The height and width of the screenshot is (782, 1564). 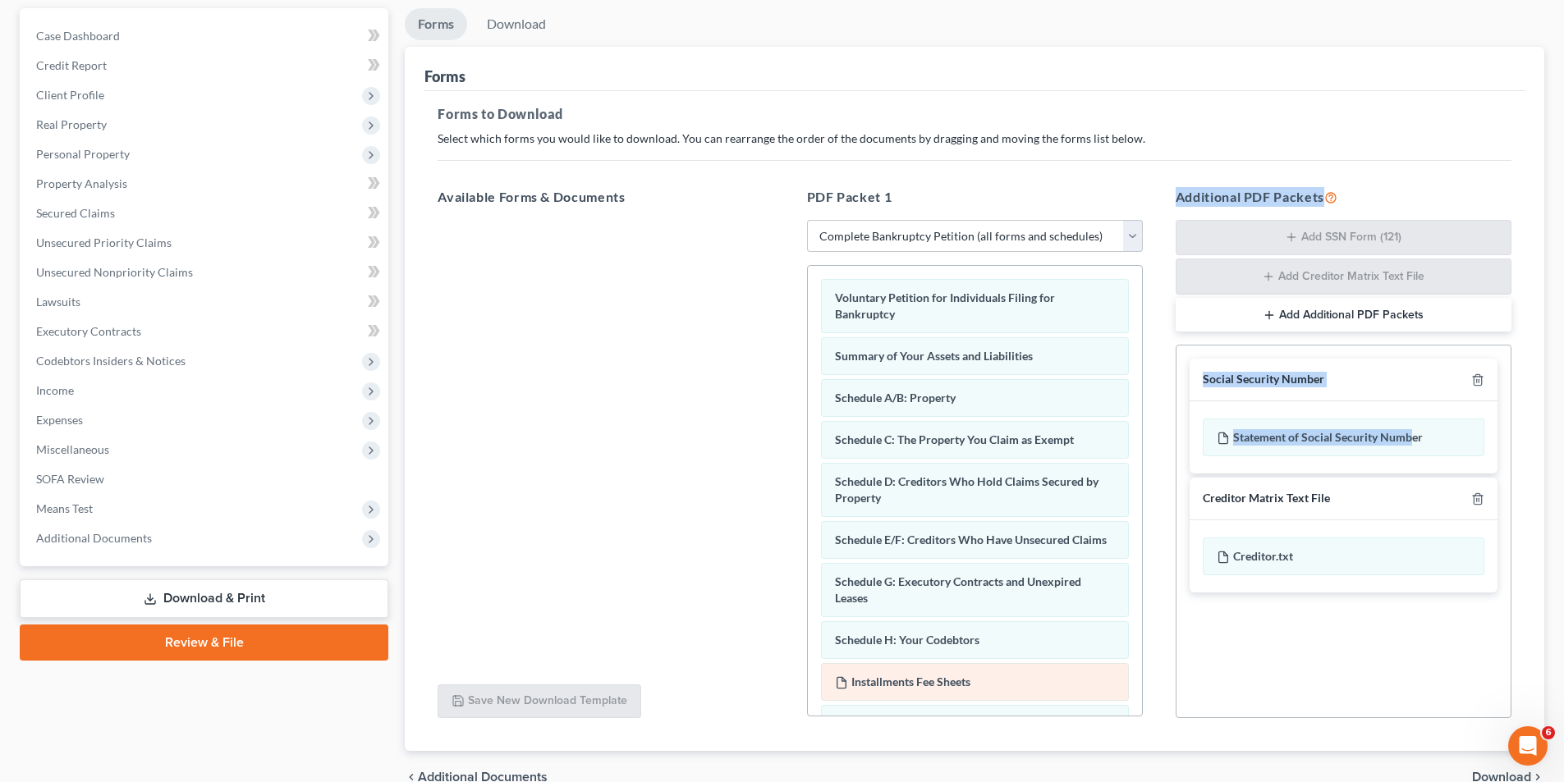 I want to click on span: Schedule H: Your Codebtors, so click(x=907, y=640).